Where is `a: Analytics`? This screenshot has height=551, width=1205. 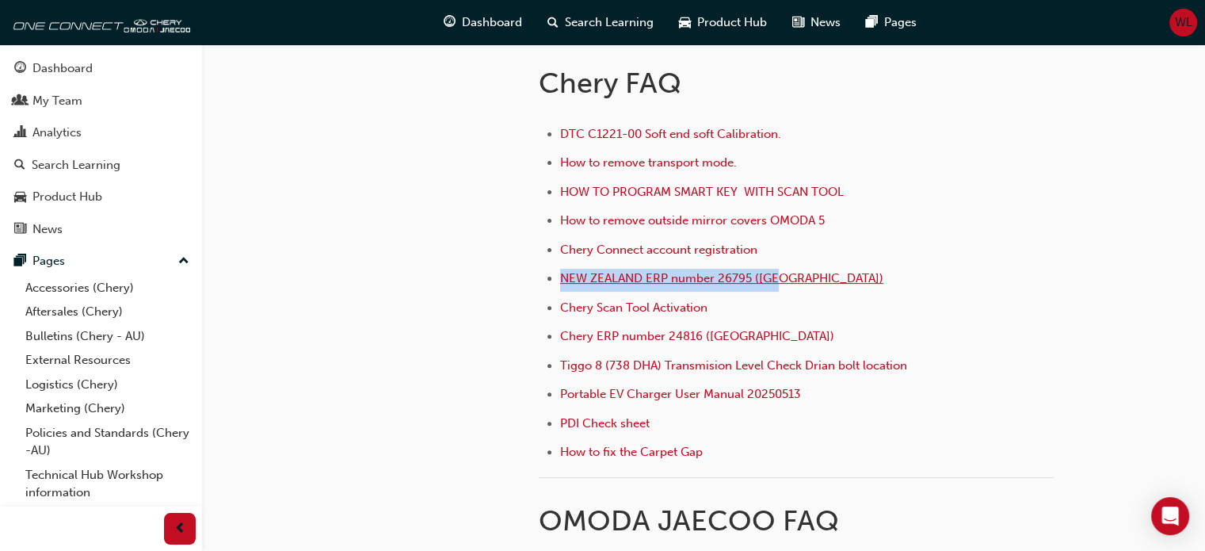
a: Analytics is located at coordinates (101, 132).